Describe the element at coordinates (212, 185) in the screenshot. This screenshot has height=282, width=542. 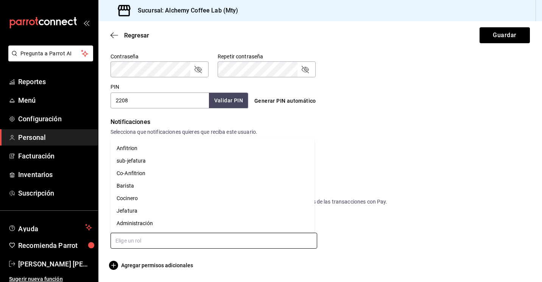
I see `li: Barista` at that location.